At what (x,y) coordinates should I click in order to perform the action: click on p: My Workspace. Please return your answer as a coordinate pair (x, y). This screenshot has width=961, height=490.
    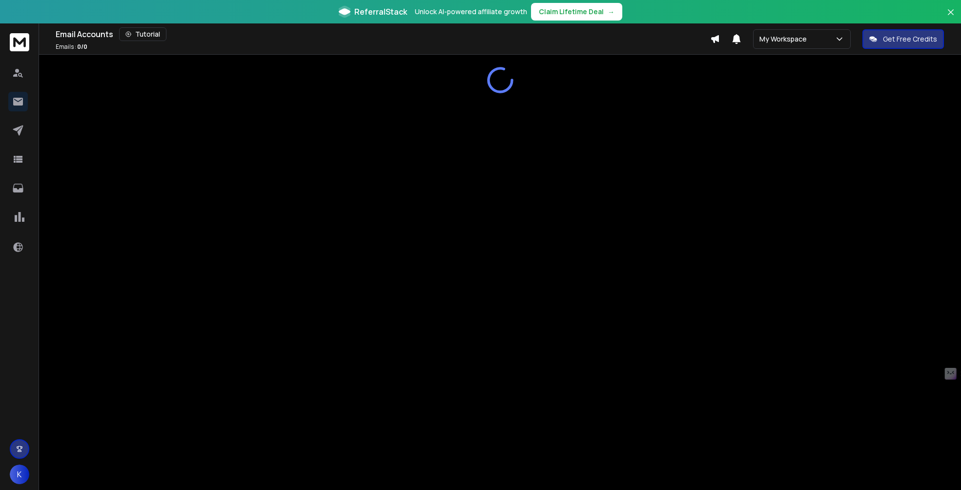
    Looking at the image, I should click on (785, 39).